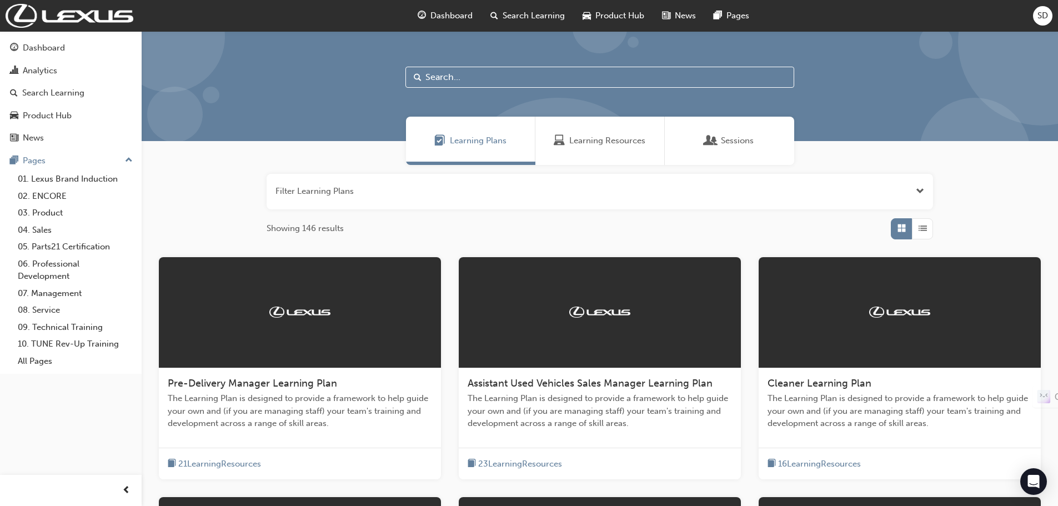 Image resolution: width=1058 pixels, height=506 pixels. Describe the element at coordinates (600, 140) in the screenshot. I see `a: Learning ResourcesLearning Resources` at that location.